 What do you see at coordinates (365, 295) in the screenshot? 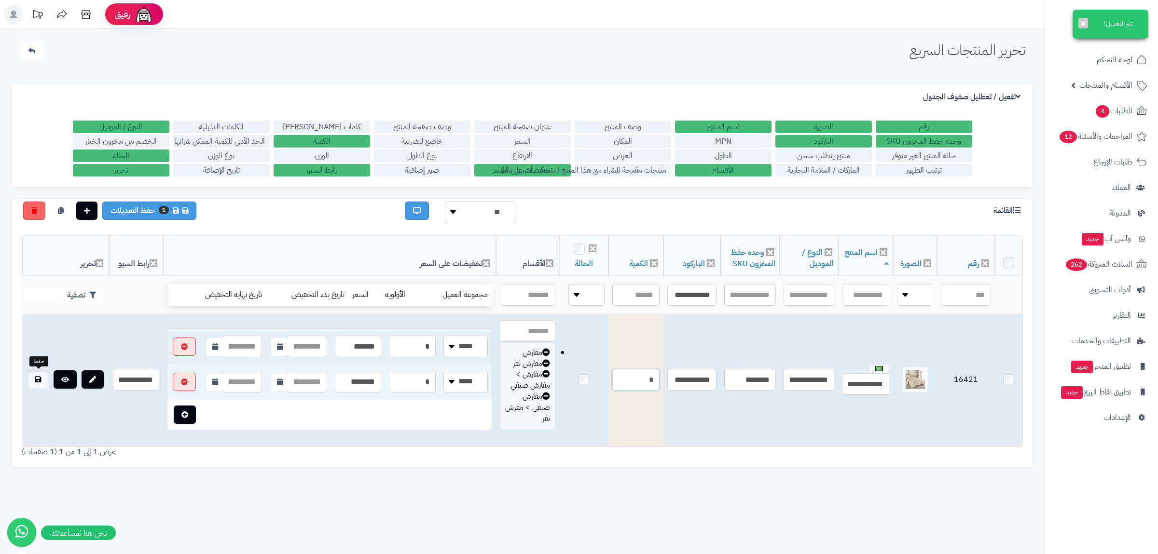
I see `td: السعر` at bounding box center [365, 295].